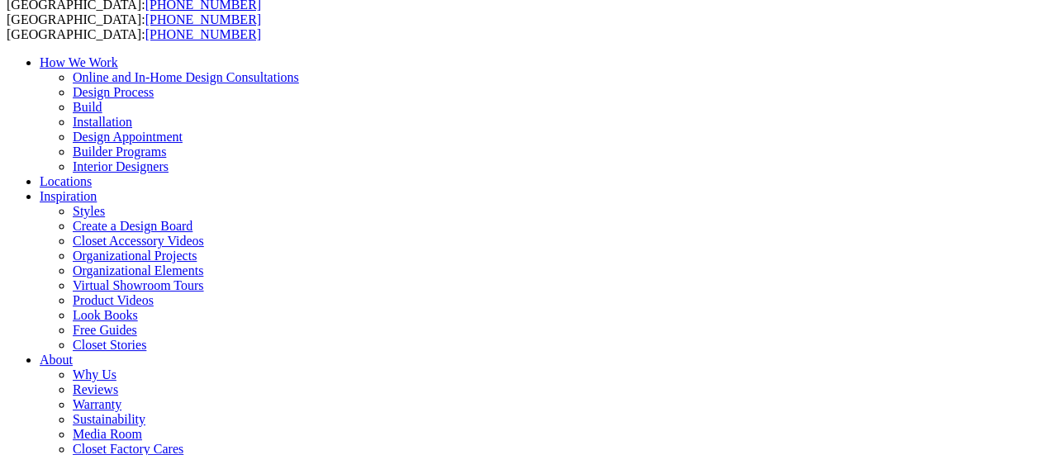 This screenshot has width=1045, height=455. What do you see at coordinates (121, 166) in the screenshot?
I see `a: Interior Designers` at bounding box center [121, 166].